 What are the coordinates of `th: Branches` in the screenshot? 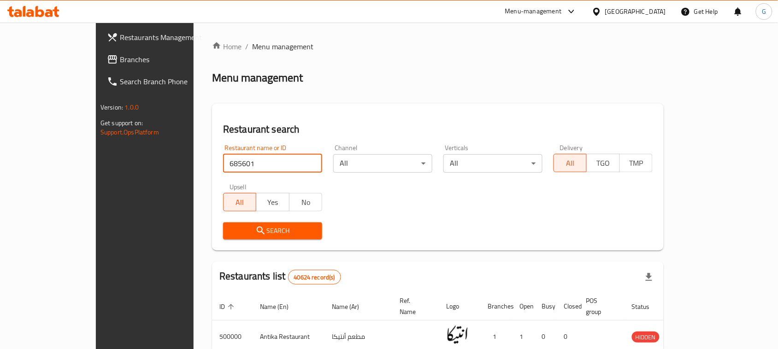 It's located at (496, 306).